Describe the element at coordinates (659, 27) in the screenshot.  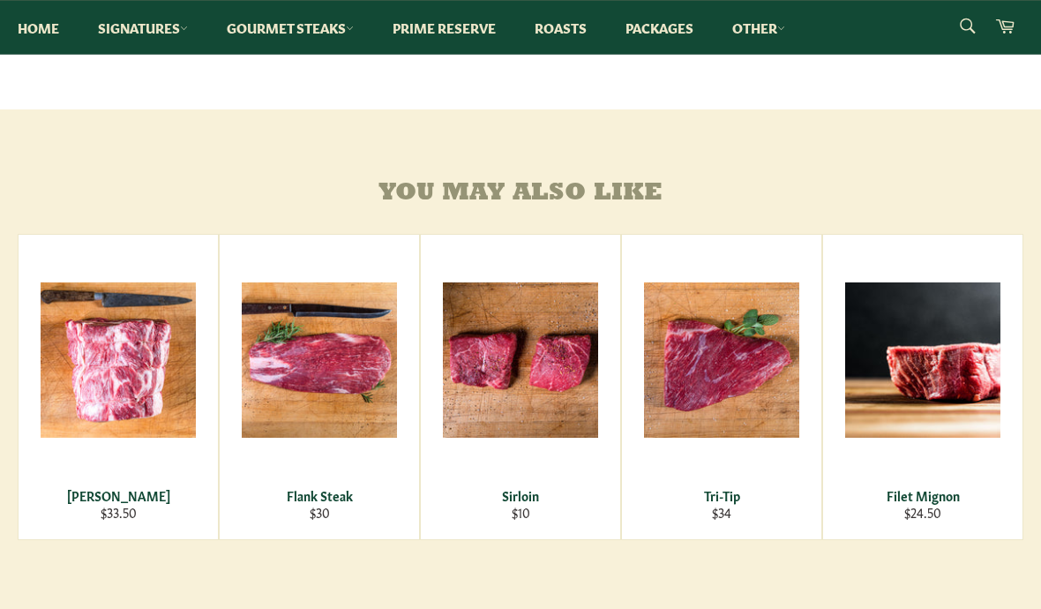
I see `a: Packages` at that location.